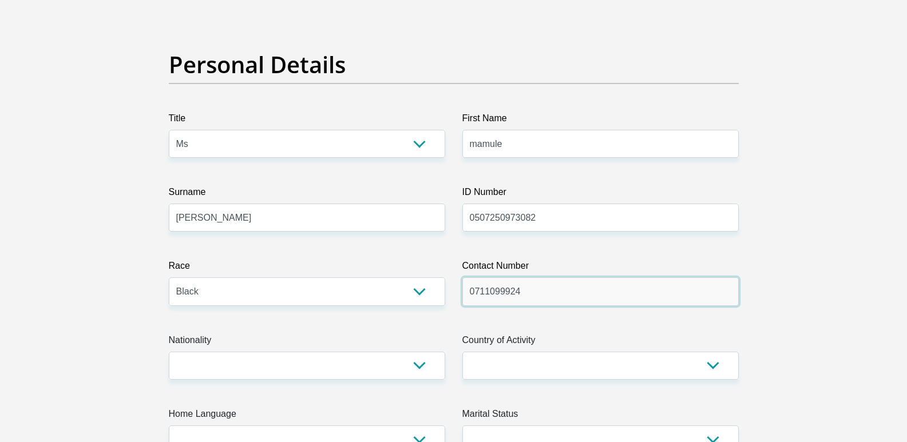  What do you see at coordinates (600, 417) in the screenshot?
I see `label: Marital Status` at bounding box center [600, 417].